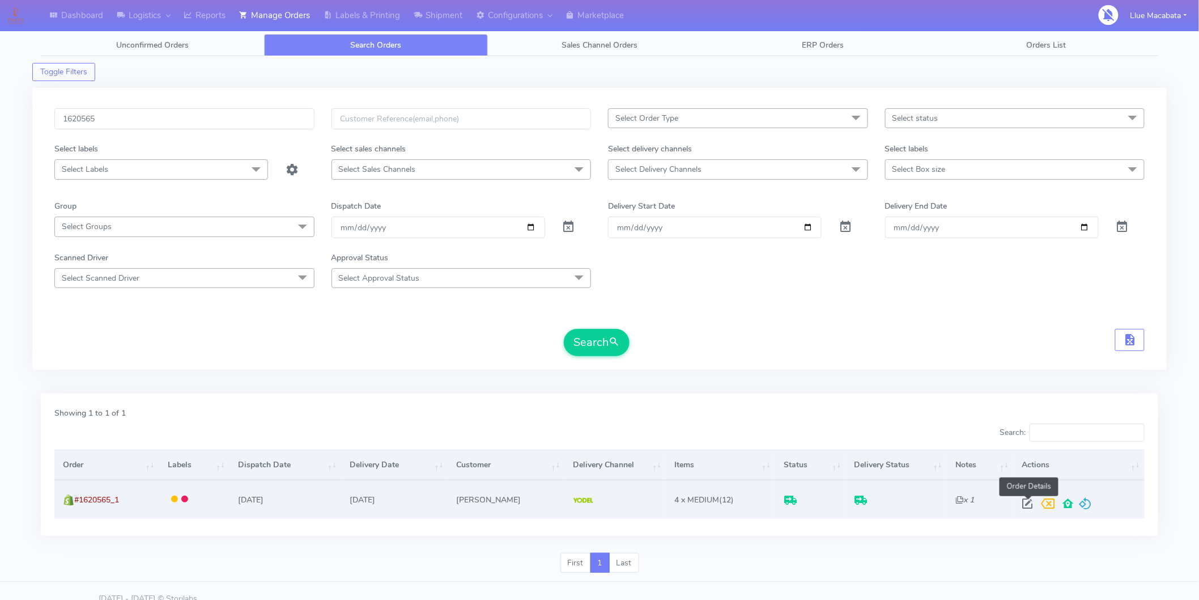 Image resolution: width=1199 pixels, height=600 pixels. Describe the element at coordinates (597, 342) in the screenshot. I see `button: Search` at that location.